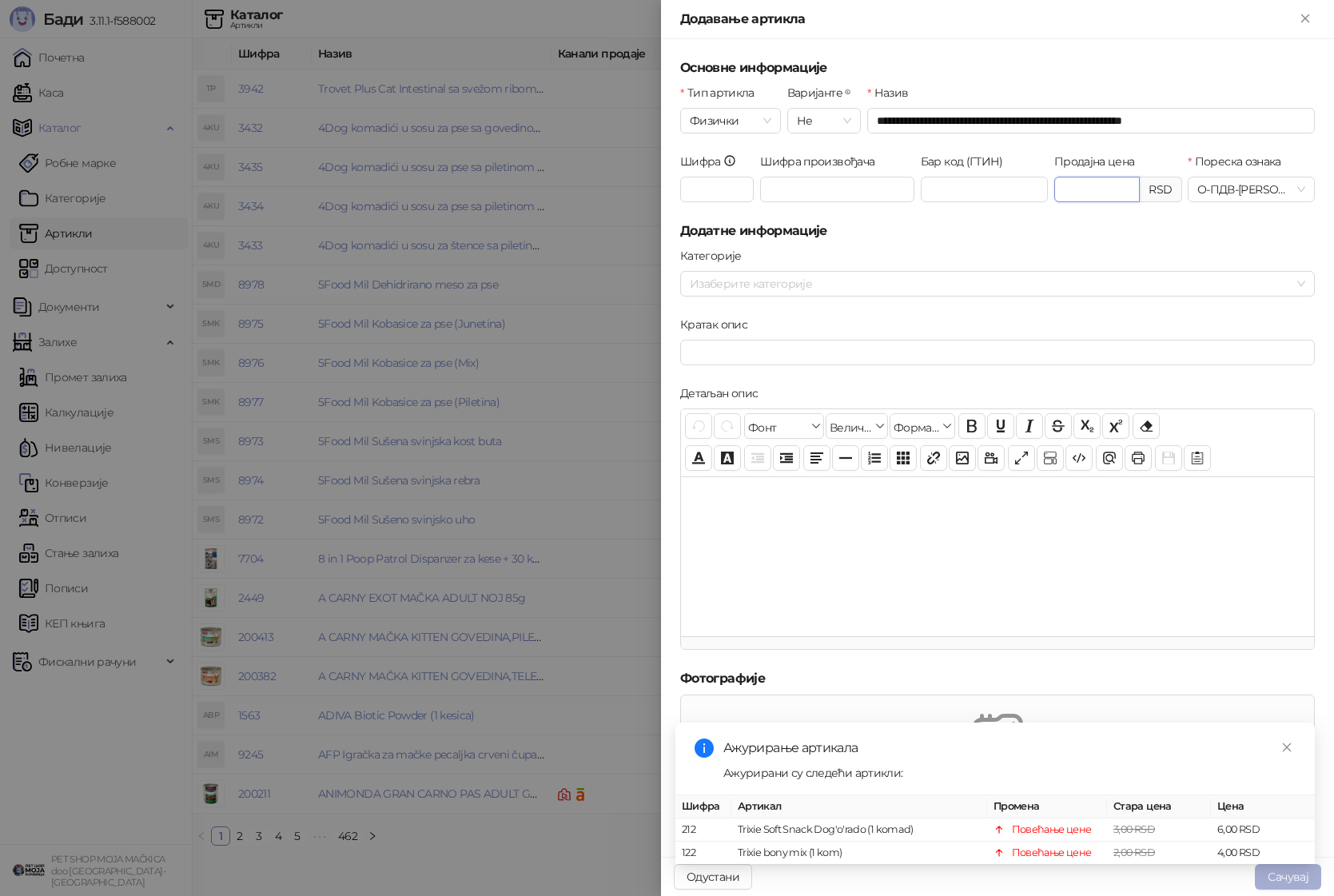 This screenshot has width=1334, height=896. What do you see at coordinates (1287, 747) in the screenshot?
I see `a: Close` at bounding box center [1287, 747].